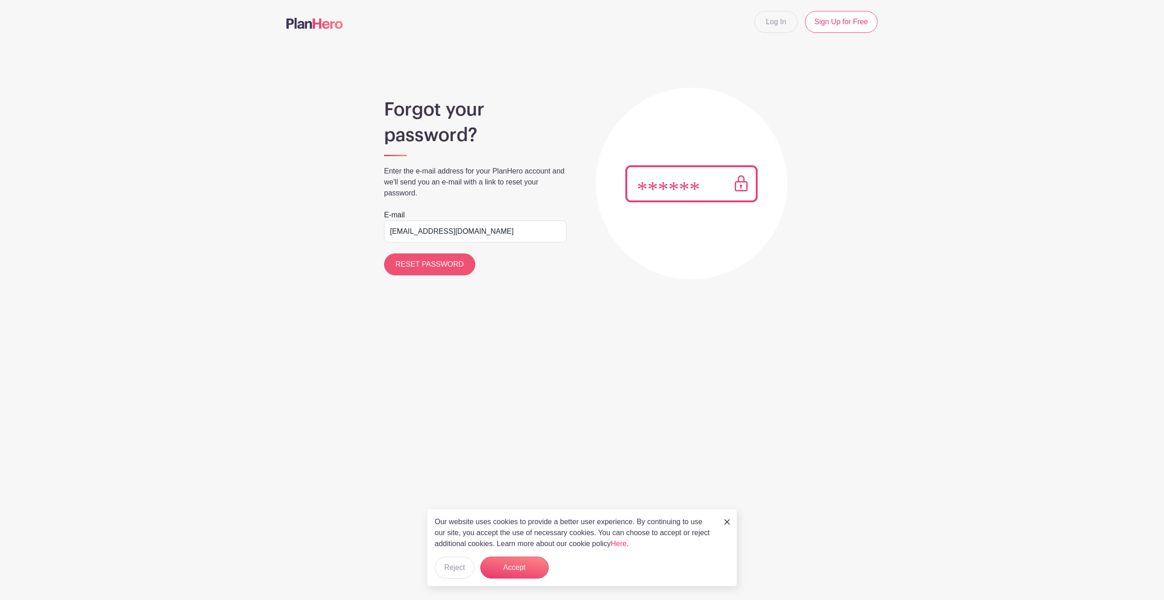 The height and width of the screenshot is (600, 1164). Describe the element at coordinates (841, 22) in the screenshot. I see `a: Sign Up for Free` at that location.